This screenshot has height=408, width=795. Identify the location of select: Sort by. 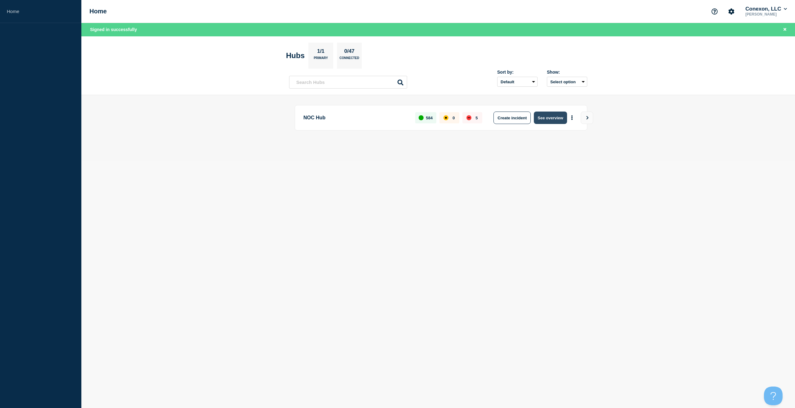
(517, 82).